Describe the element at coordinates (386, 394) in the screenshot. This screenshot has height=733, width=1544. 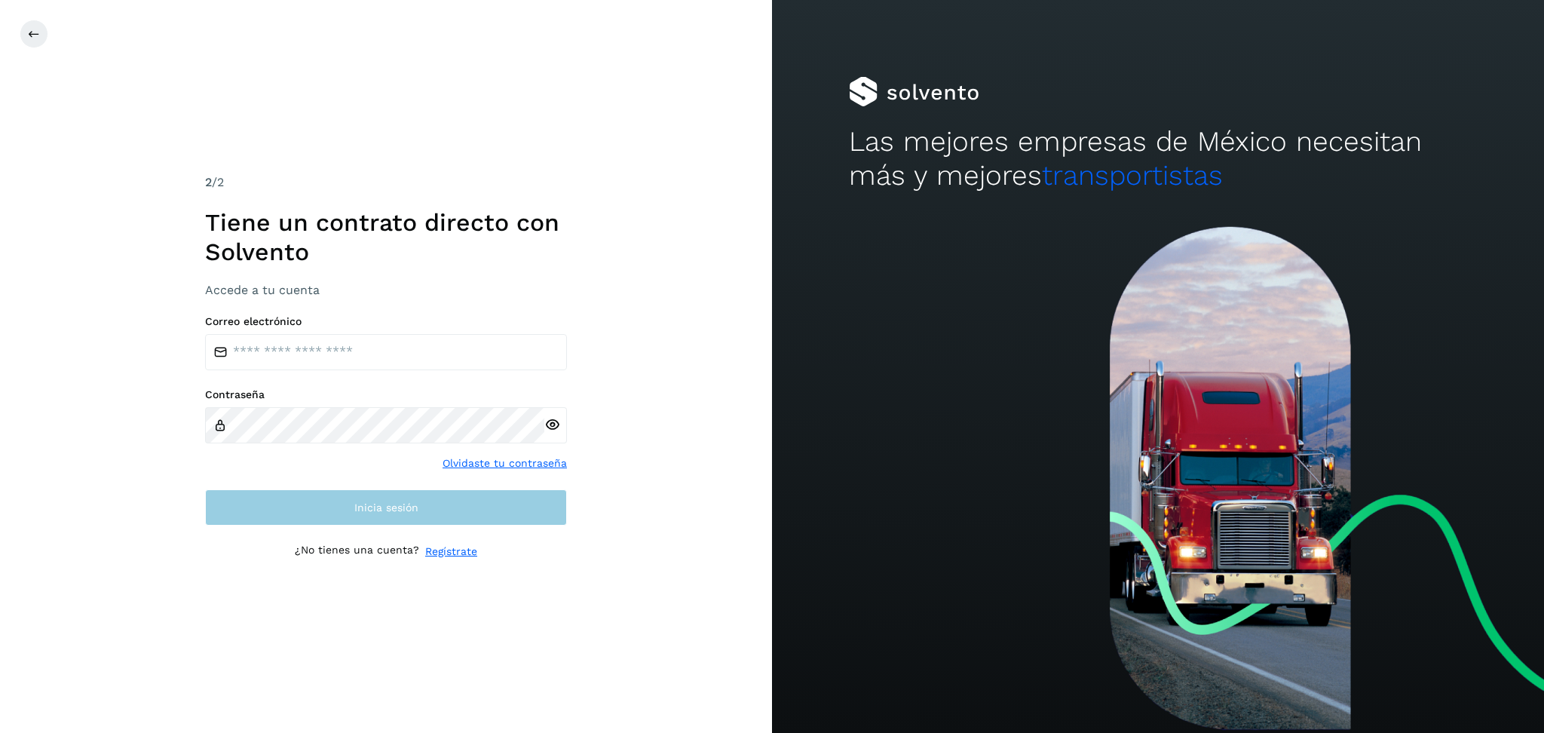
I see `label: Contraseña` at that location.